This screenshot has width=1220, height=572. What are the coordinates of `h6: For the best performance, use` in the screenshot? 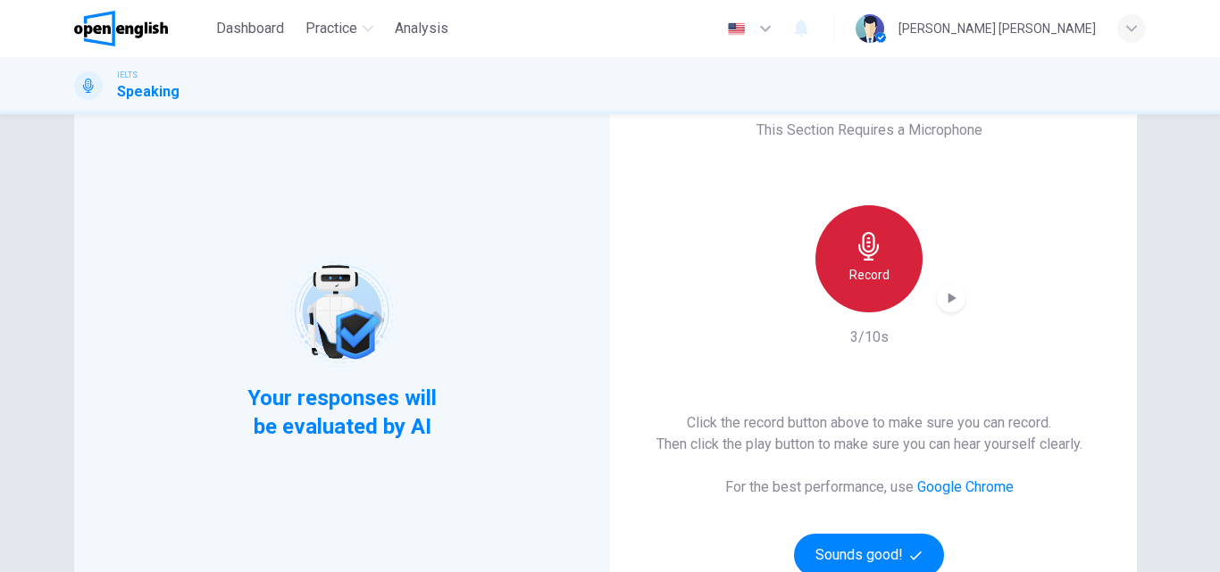 It's located at (869, 487).